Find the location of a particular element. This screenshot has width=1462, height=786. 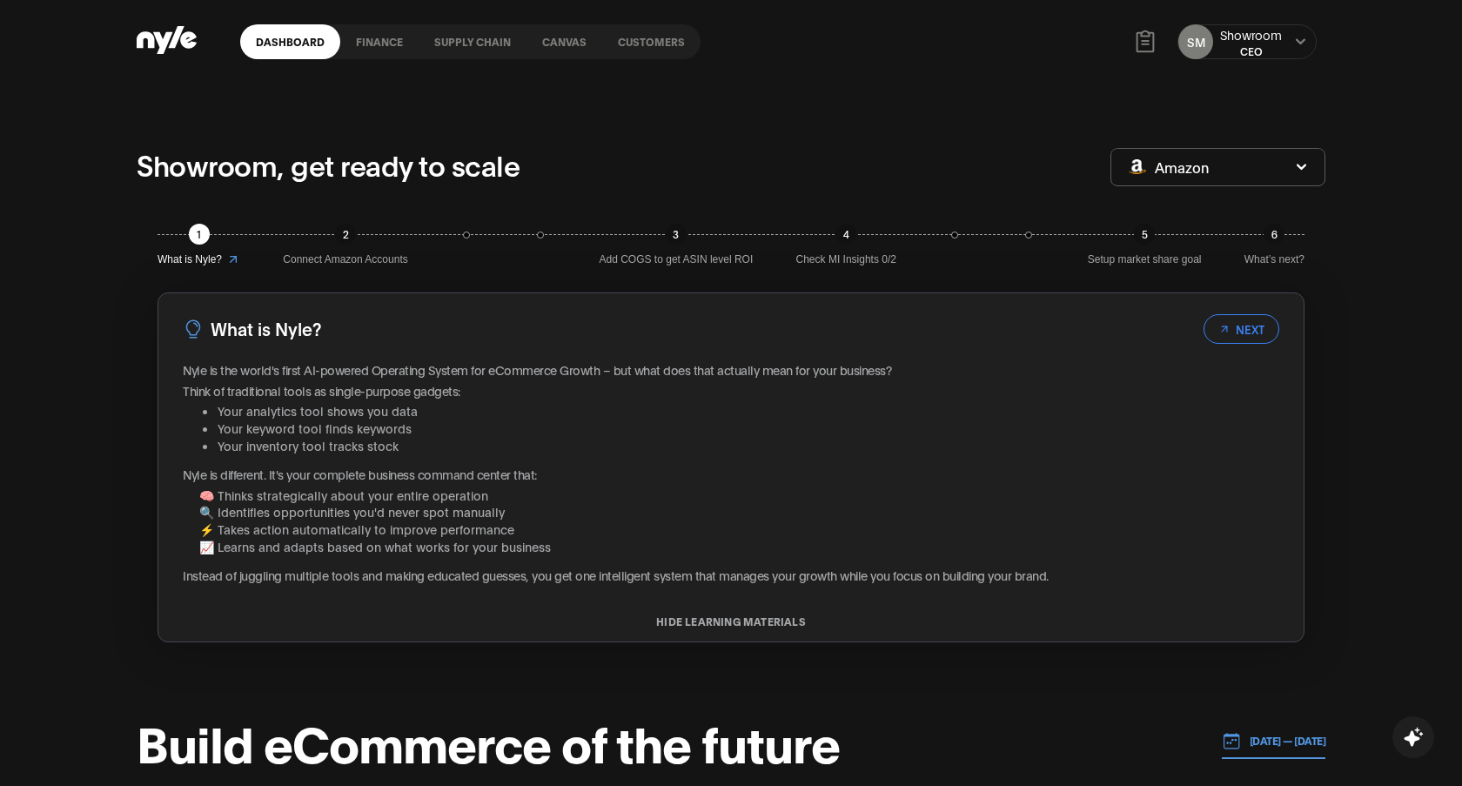

div: 5 is located at coordinates (1144, 234).